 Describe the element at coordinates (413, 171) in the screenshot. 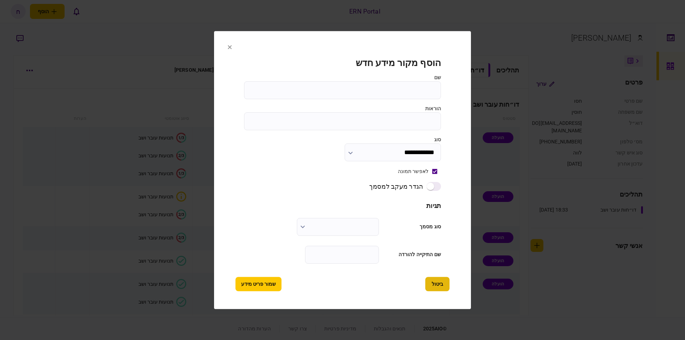

I see `div: לאפשר תמונה` at that location.